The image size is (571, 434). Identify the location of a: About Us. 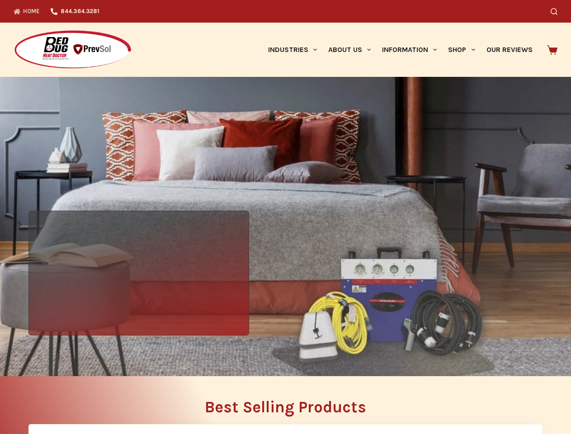
(349, 50).